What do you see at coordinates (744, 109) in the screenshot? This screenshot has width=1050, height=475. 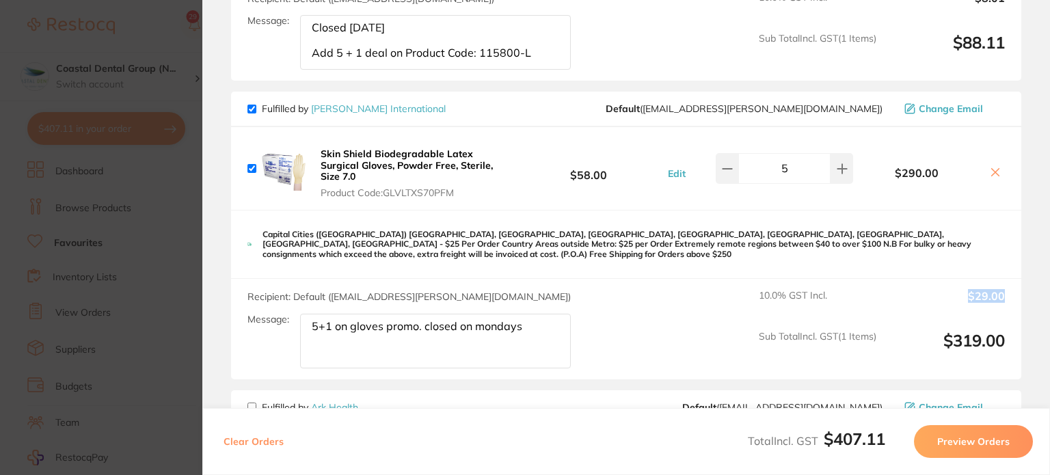 I see `span: restocq@livingstone.com.au` at bounding box center [744, 109].